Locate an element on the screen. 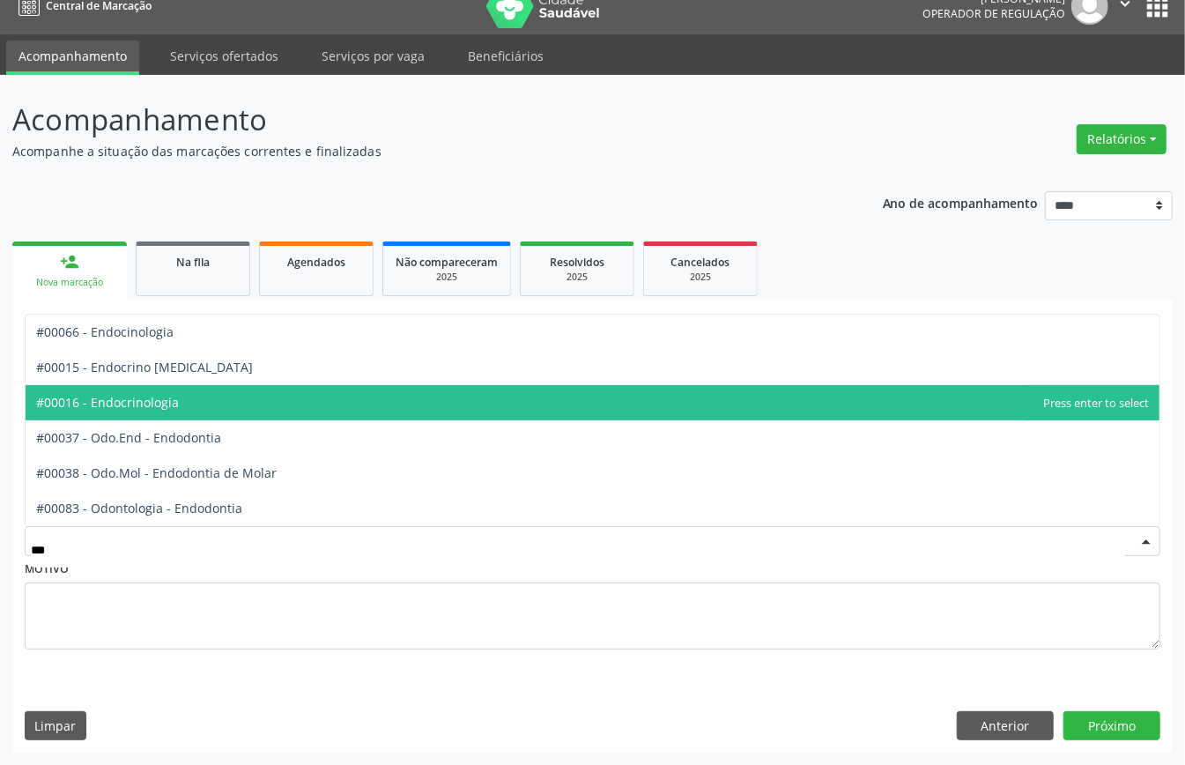 This screenshot has width=1185, height=765. label: Motivo is located at coordinates (47, 569).